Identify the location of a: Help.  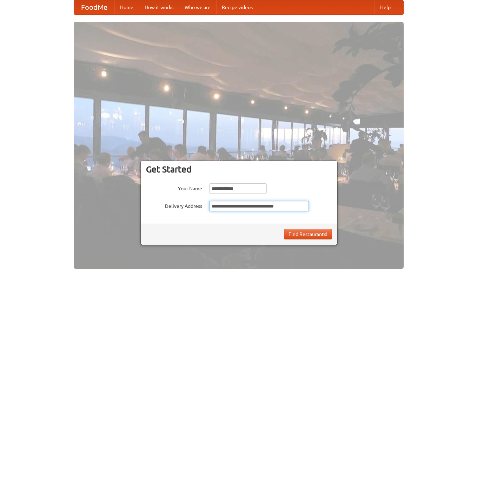
(385, 7).